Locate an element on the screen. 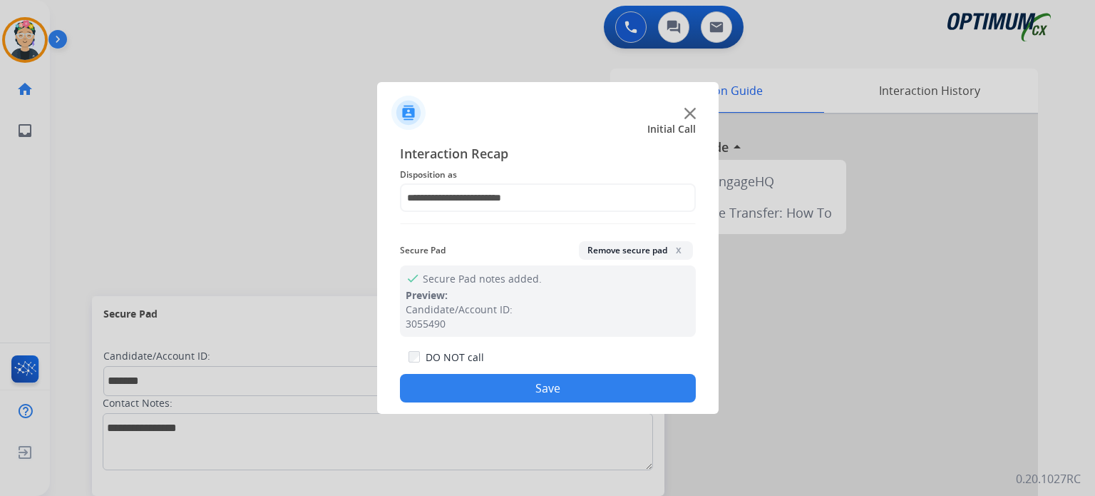  span: x is located at coordinates (679, 250).